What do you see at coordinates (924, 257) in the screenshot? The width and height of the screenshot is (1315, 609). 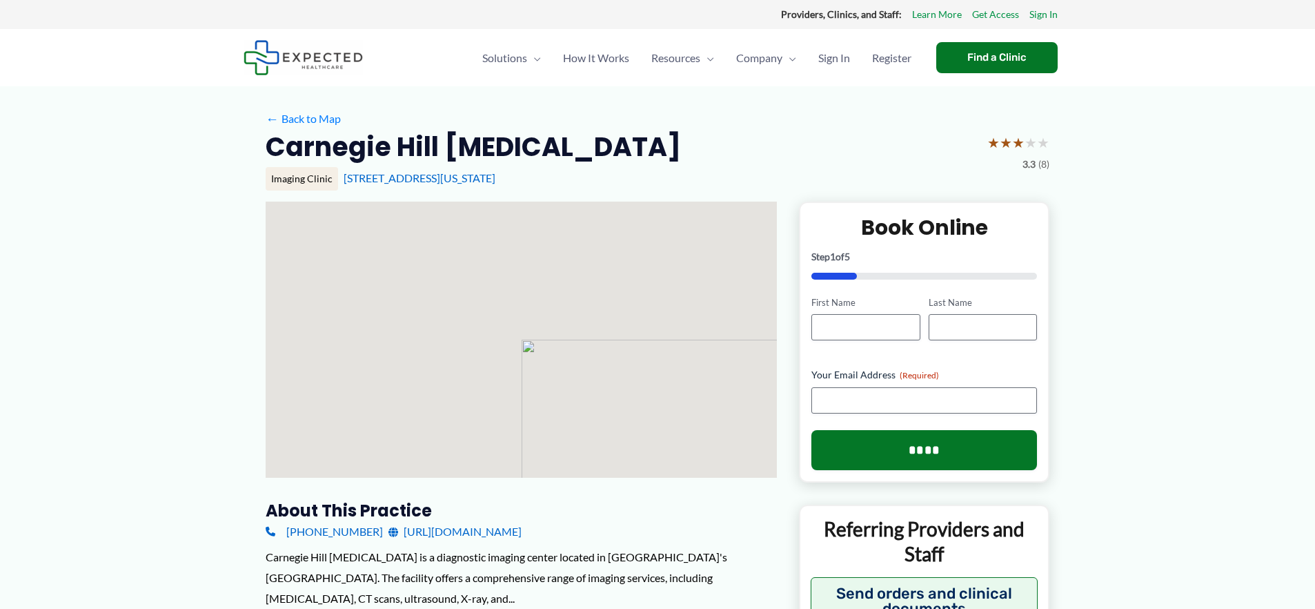 I see `p: Step of` at bounding box center [924, 257].